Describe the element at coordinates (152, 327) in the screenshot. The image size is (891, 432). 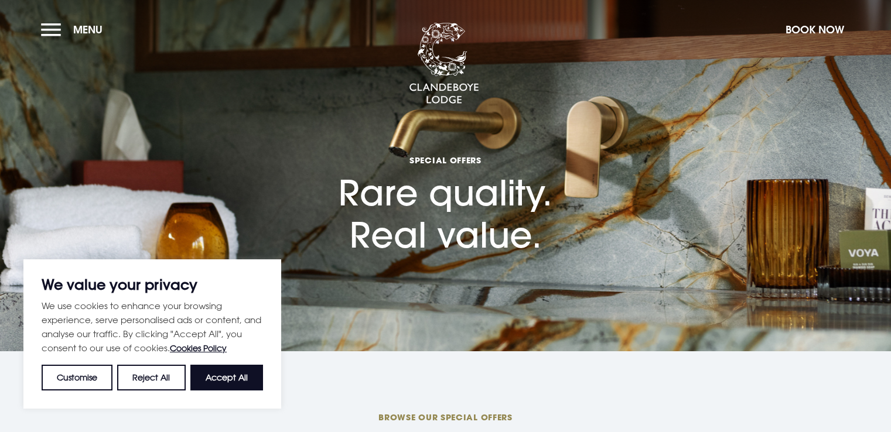
I see `p: We use cookies to enhance your browsing experience, serve personalised ads or content, and analys...` at that location.